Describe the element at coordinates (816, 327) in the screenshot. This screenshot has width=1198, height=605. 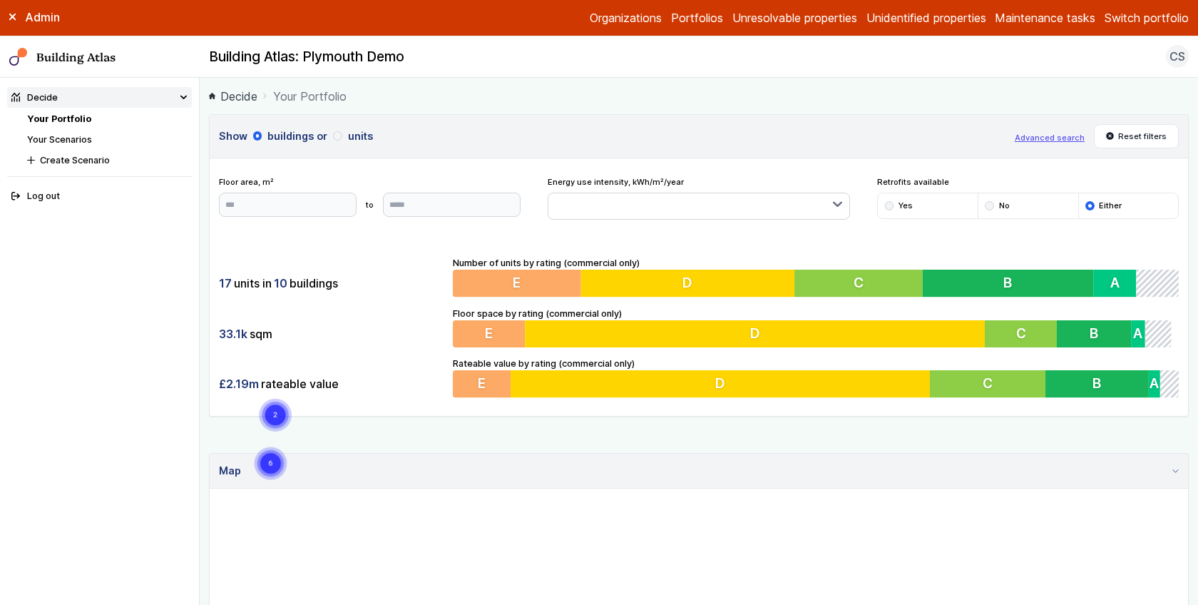
I see `div: Floor space by rating (commercial only)` at that location.